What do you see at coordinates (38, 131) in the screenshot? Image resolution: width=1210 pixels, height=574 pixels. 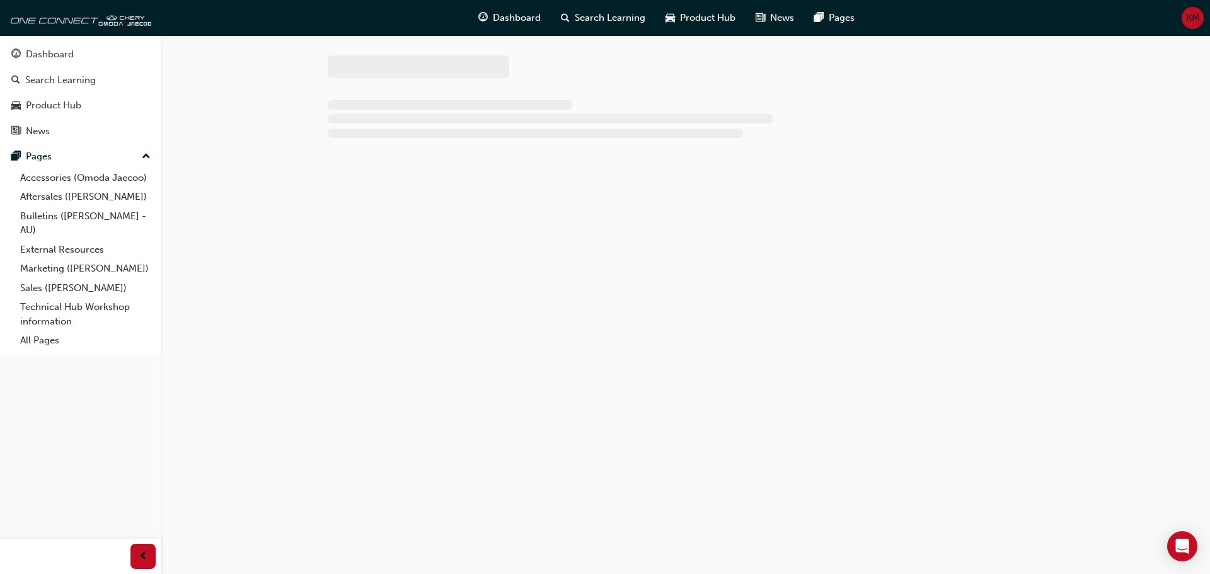 I see `div: News` at bounding box center [38, 131].